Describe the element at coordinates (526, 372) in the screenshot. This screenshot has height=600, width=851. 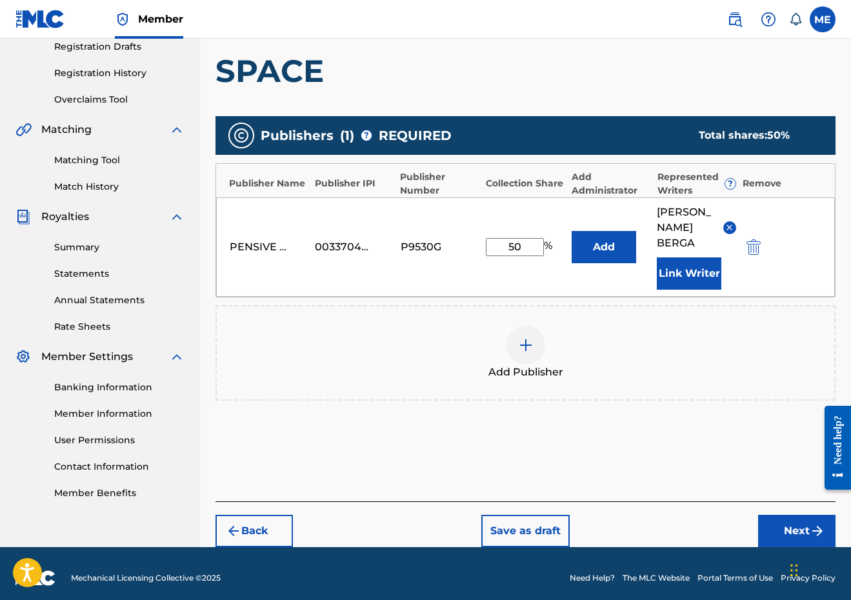
I see `span: Add Publisher` at that location.